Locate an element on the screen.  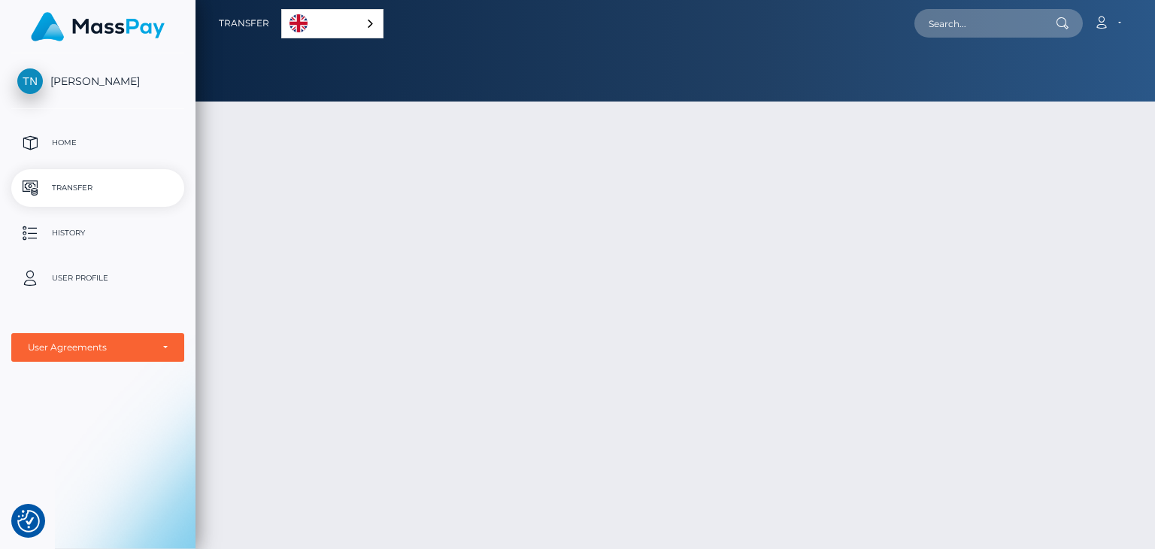
p: Home is located at coordinates (98, 143).